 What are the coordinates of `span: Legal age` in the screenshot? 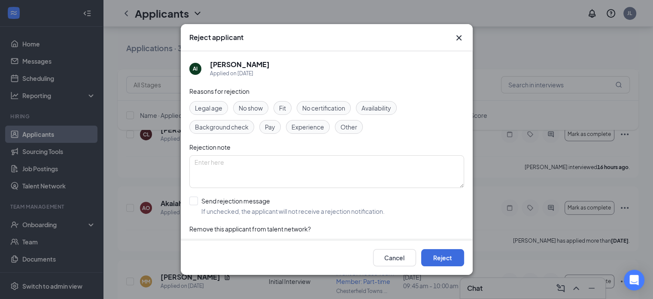 It's located at (209, 108).